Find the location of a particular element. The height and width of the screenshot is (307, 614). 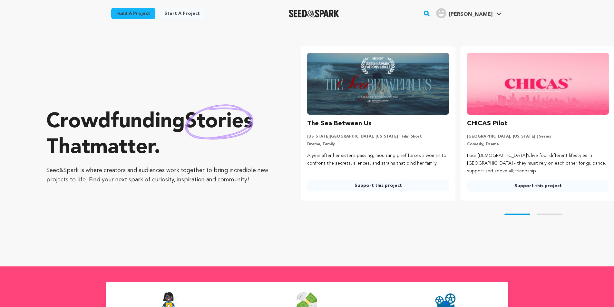

img: Seed&Spark Logo Dark Mode is located at coordinates (314, 14).